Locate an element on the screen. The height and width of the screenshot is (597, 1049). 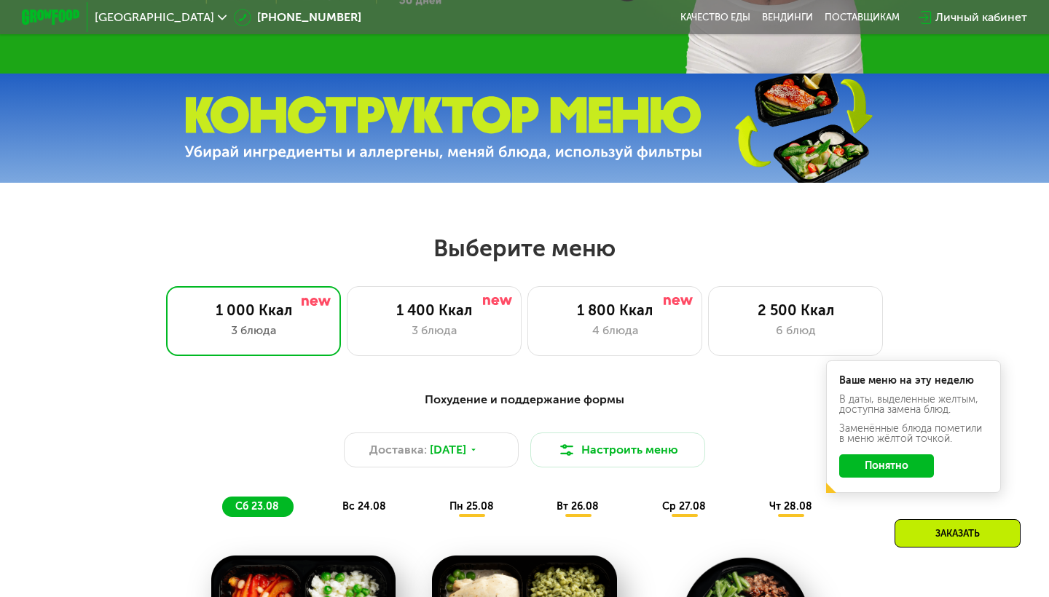
div: 1 800 Ккал is located at coordinates (615, 310).